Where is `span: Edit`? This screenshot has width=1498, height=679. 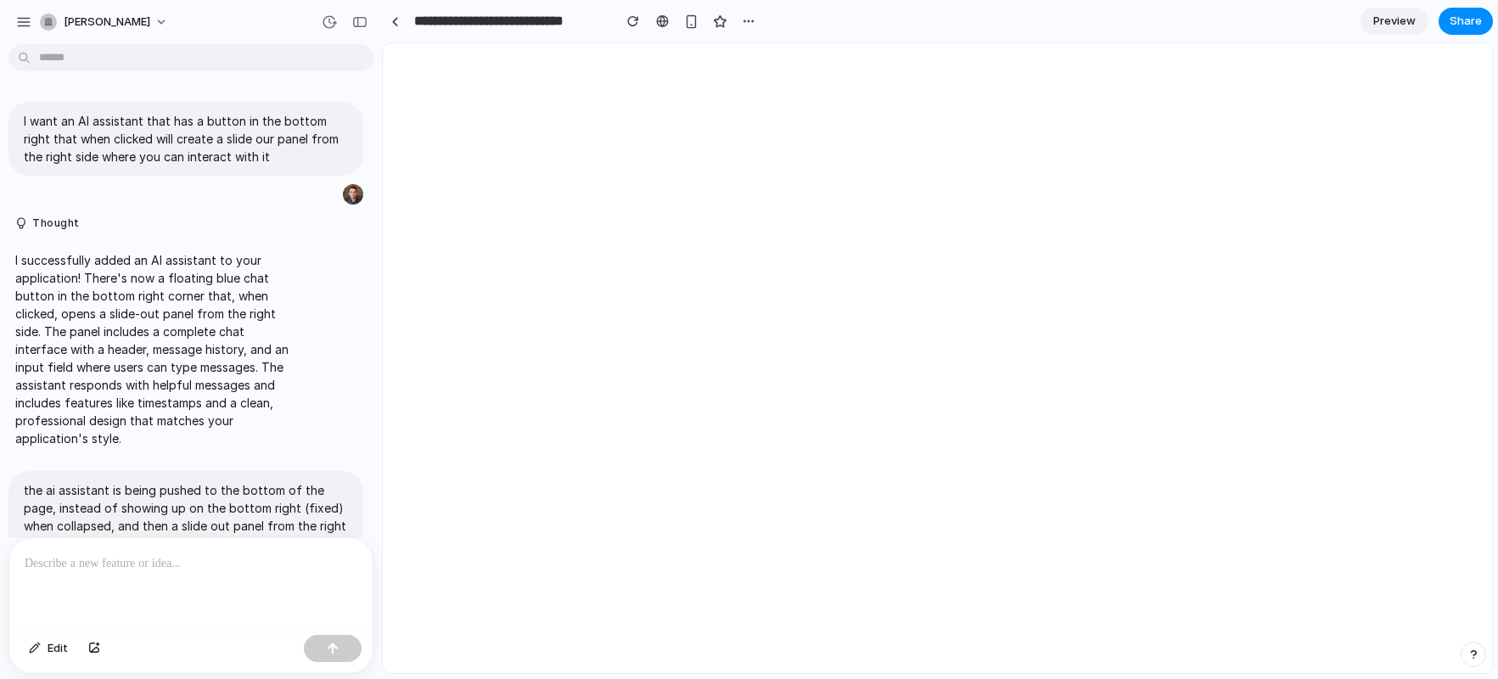 span: Edit is located at coordinates (58, 649).